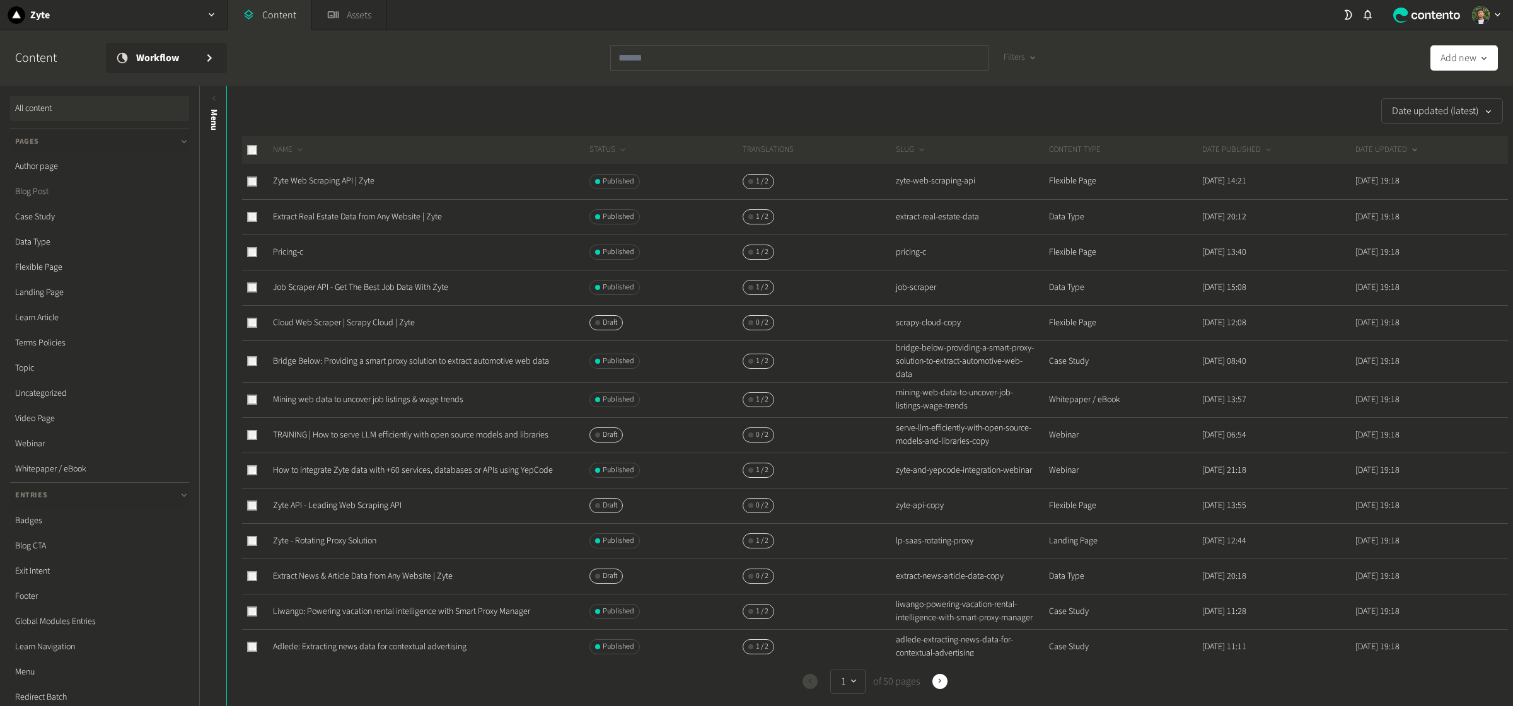 This screenshot has width=1513, height=706. What do you see at coordinates (972, 576) in the screenshot?
I see `td: extract-news-article-data-copy` at bounding box center [972, 576].